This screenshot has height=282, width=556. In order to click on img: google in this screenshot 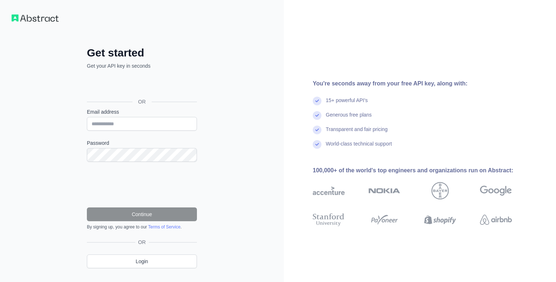, I will do `click(496, 191)`.